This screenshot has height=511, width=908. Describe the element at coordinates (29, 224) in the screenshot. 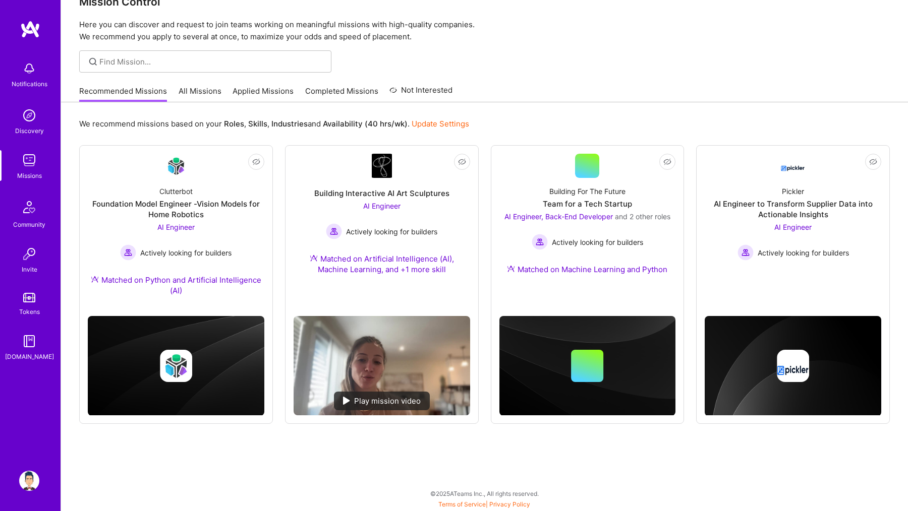

I see `div: Community` at that location.